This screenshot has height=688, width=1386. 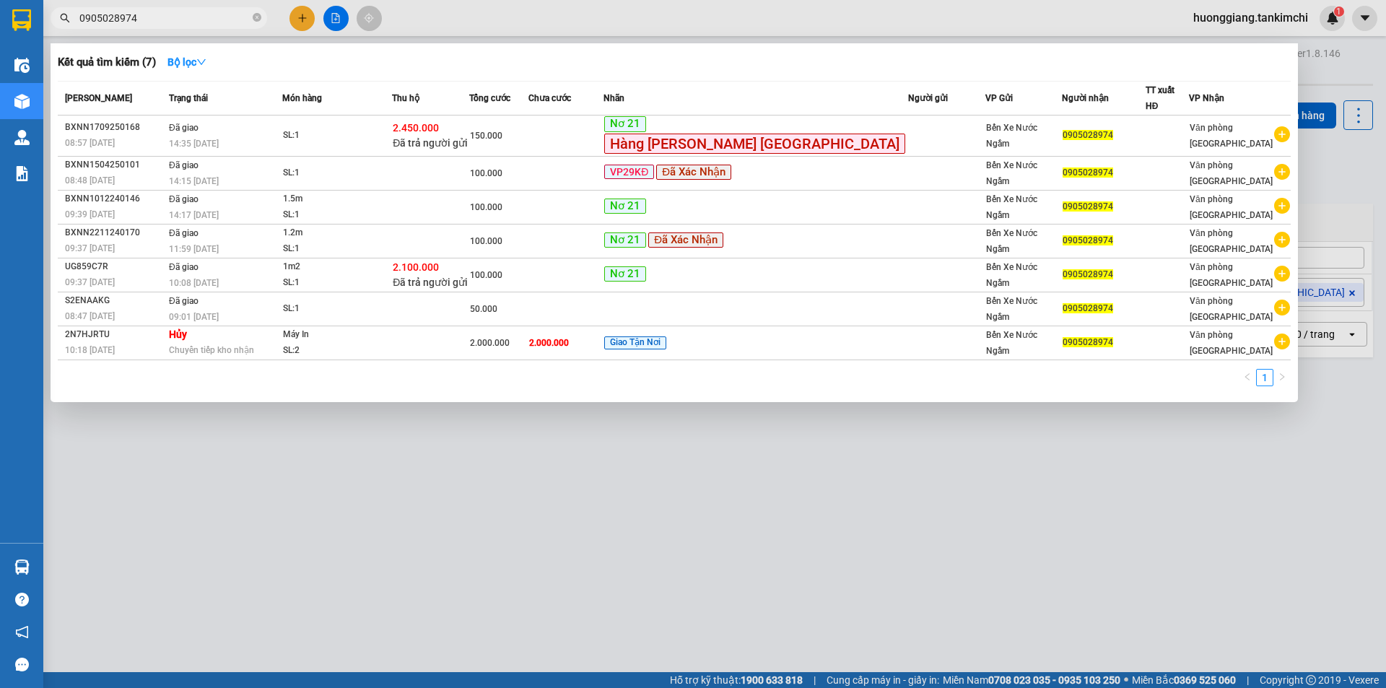 What do you see at coordinates (635, 343) in the screenshot?
I see `span: Giao Tận Nơi` at bounding box center [635, 343].